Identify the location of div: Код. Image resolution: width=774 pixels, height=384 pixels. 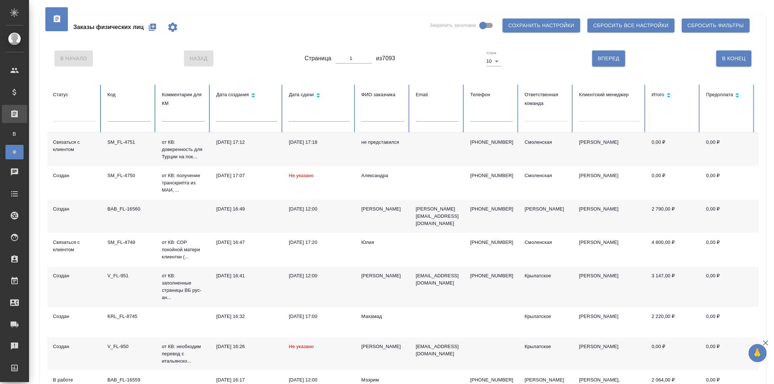
(129, 95).